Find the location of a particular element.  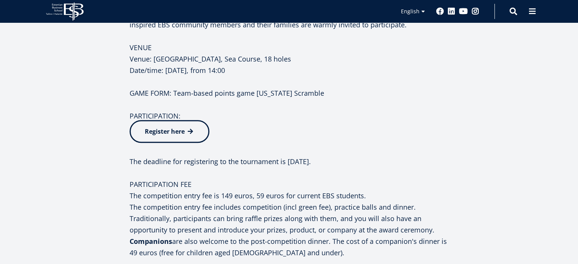

a: Linkedin is located at coordinates (451, 11).